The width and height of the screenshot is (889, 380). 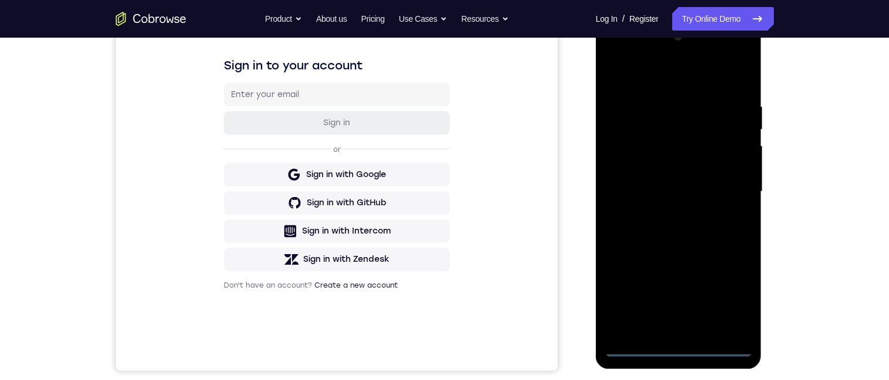 What do you see at coordinates (221, 198) in the screenshot?
I see `button: Sign in with Google` at bounding box center [221, 198].